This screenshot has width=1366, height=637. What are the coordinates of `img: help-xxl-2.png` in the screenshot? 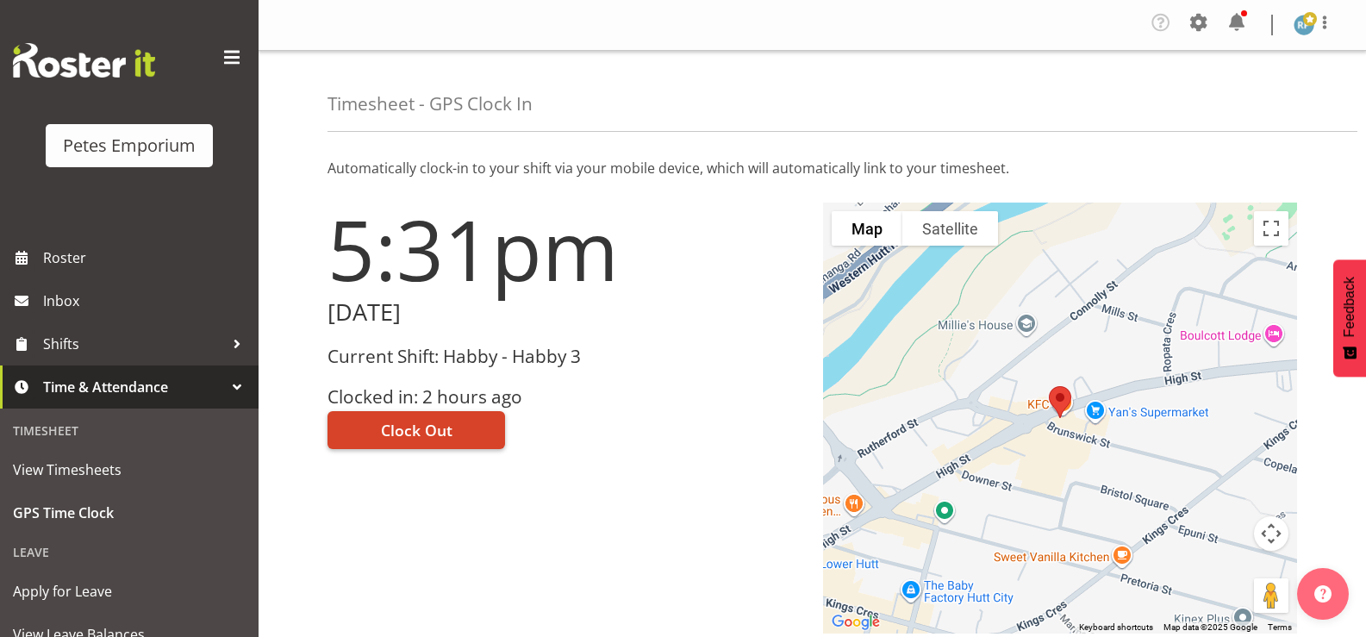 It's located at (1323, 594).